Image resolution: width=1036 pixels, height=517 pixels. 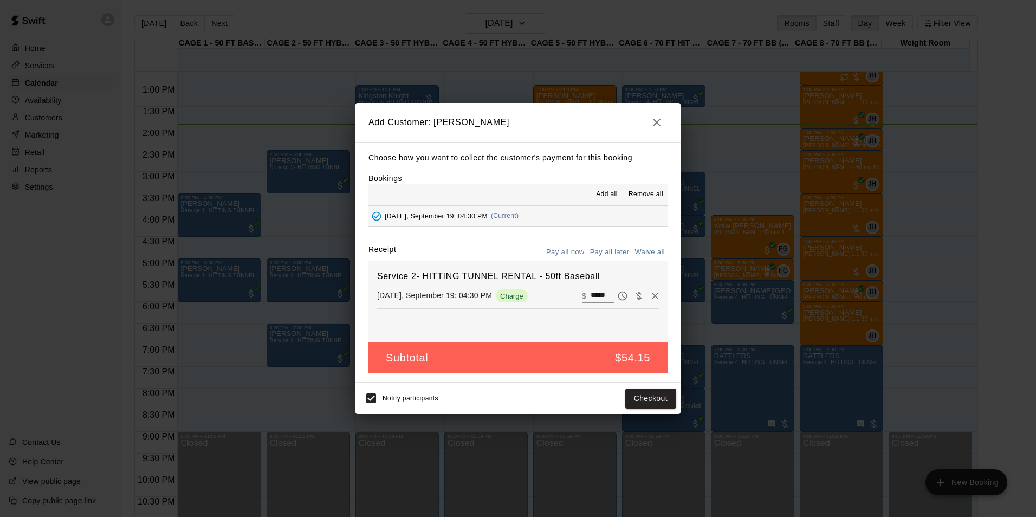 What do you see at coordinates (633, 358) in the screenshot?
I see `h5: $54.15` at bounding box center [633, 358].